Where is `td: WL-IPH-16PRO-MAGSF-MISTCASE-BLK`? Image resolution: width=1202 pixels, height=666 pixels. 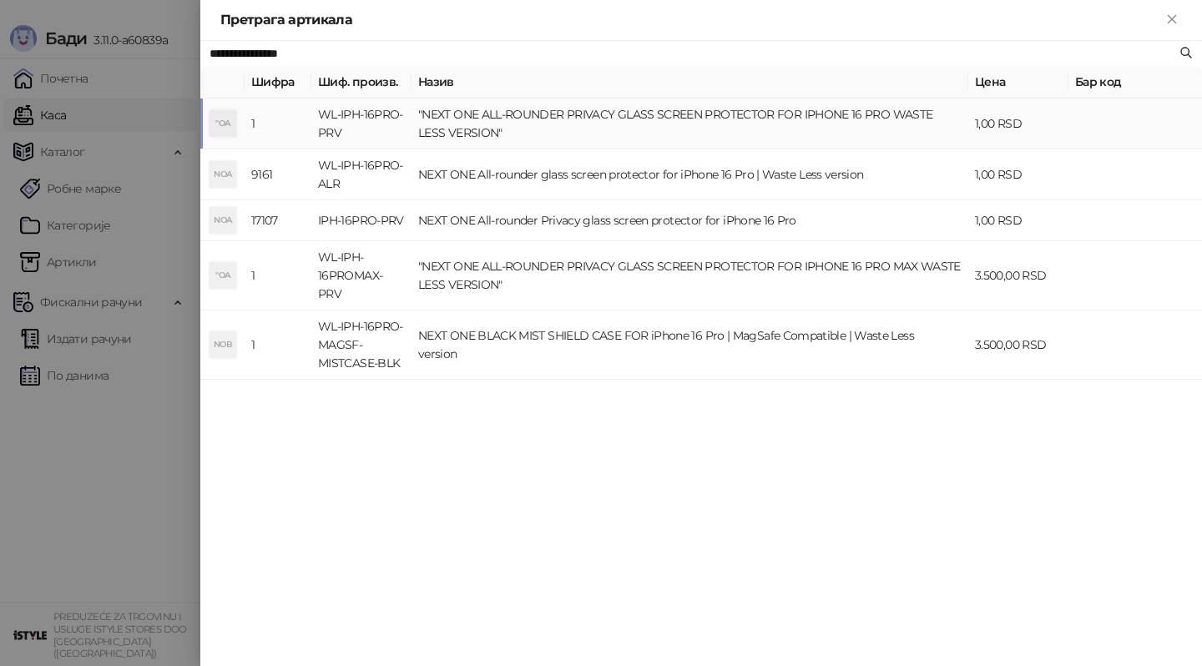 td: WL-IPH-16PRO-MAGSF-MISTCASE-BLK is located at coordinates (361, 345).